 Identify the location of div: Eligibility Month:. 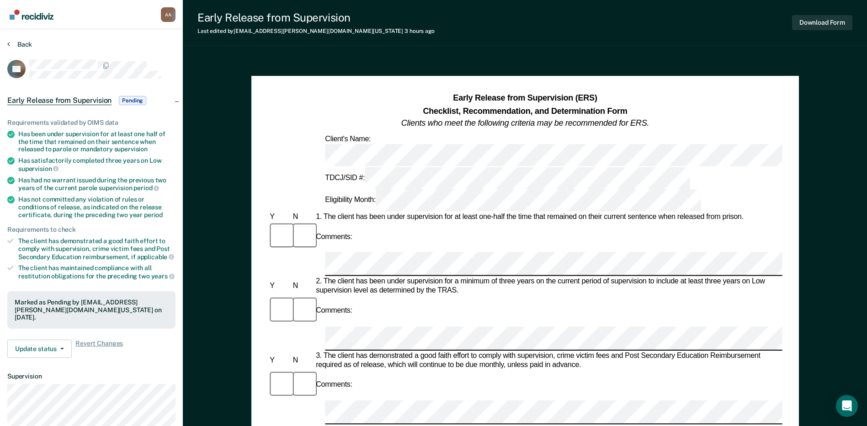
(513, 200).